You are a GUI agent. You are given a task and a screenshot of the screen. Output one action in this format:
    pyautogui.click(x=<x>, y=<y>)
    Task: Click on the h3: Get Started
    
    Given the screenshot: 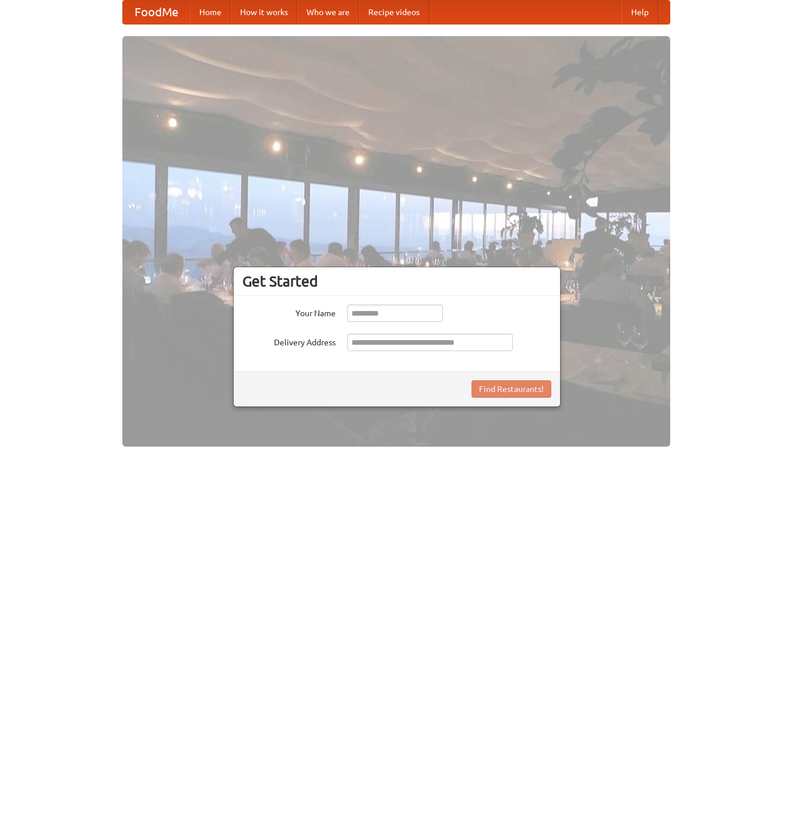 What is the action you would take?
    pyautogui.click(x=397, y=281)
    